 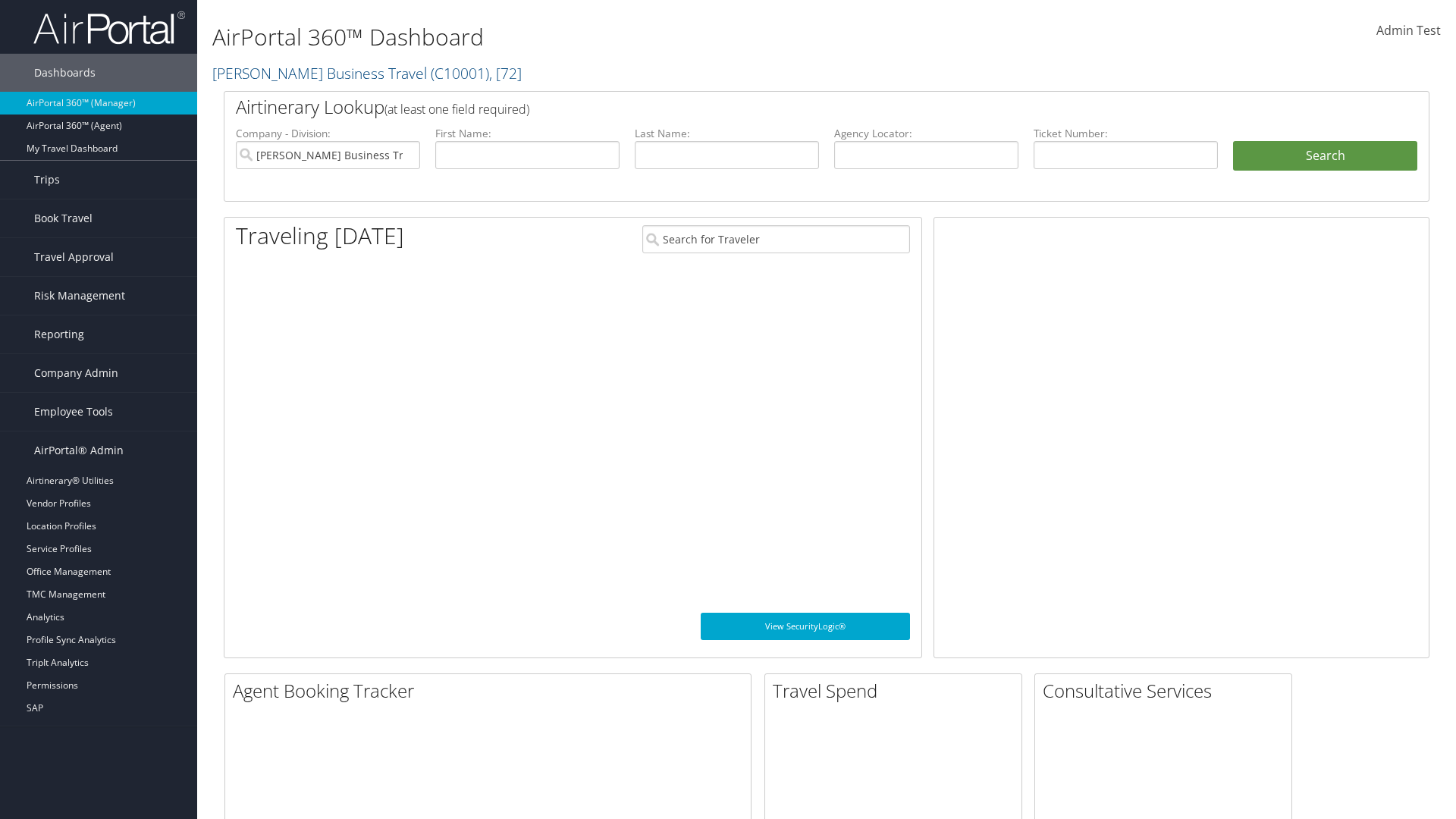 What do you see at coordinates (74, 257) in the screenshot?
I see `span: Travel Approval` at bounding box center [74, 257].